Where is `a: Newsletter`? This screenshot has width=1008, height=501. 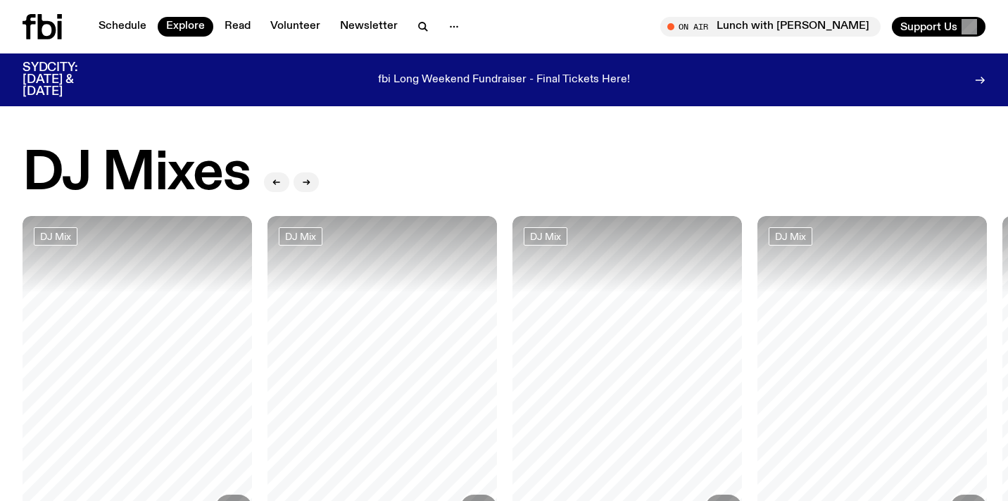
a: Newsletter is located at coordinates (369, 27).